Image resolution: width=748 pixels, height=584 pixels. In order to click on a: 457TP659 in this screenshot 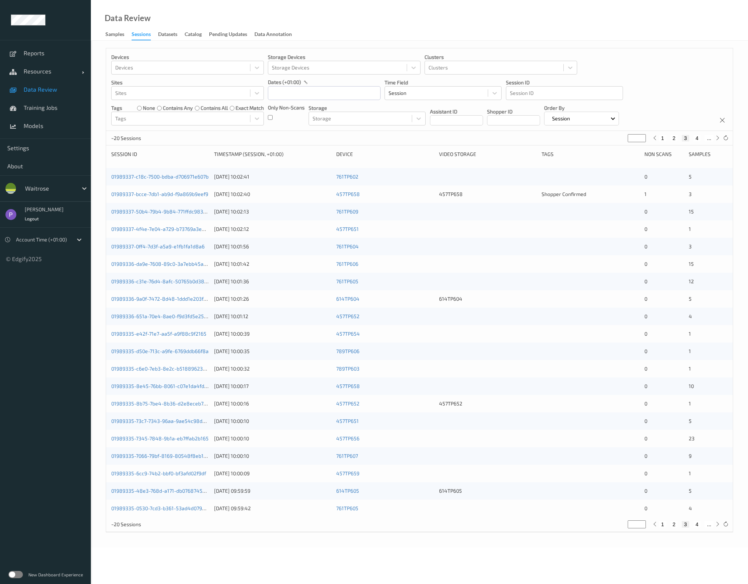, I will do `click(348, 473)`.